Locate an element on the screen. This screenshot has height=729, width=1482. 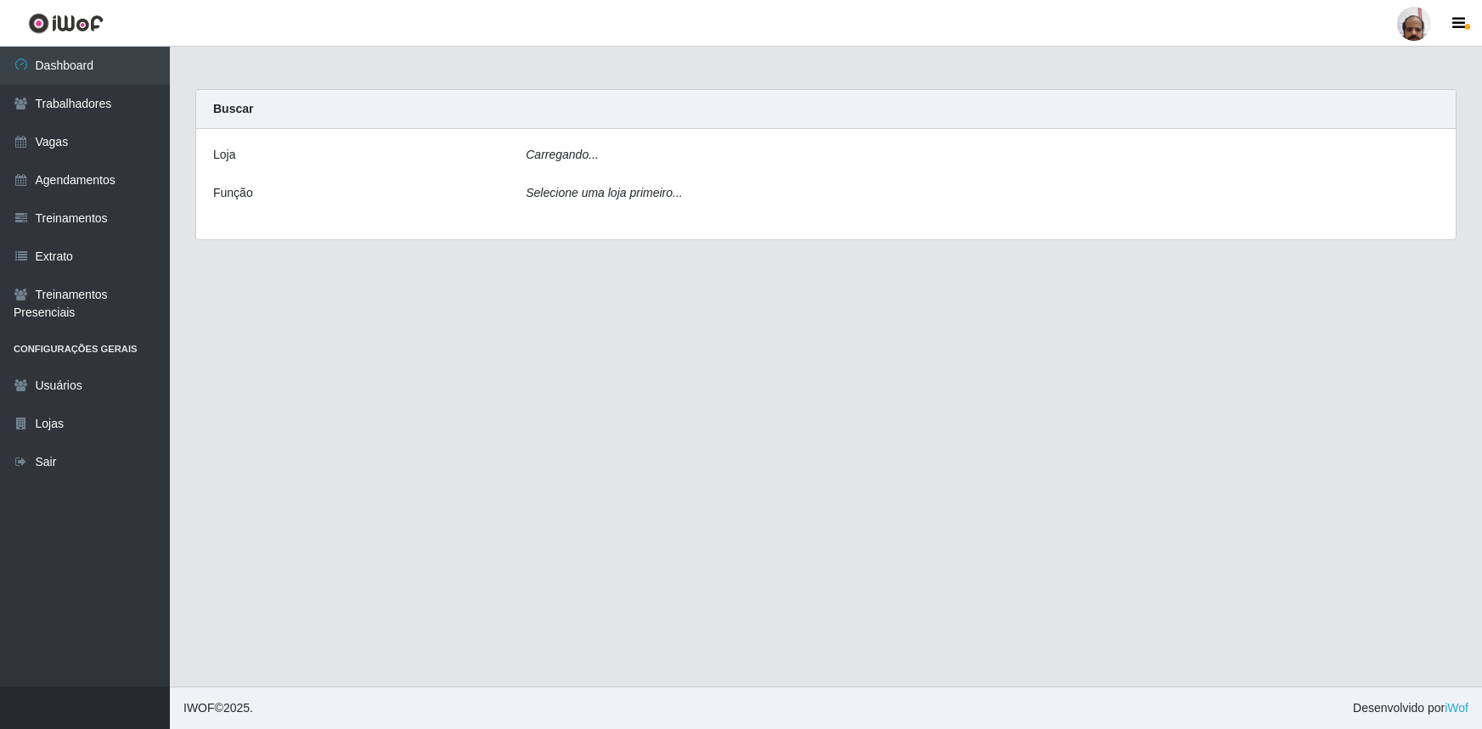
i: Selecione uma loja primeiro... is located at coordinates (604, 193).